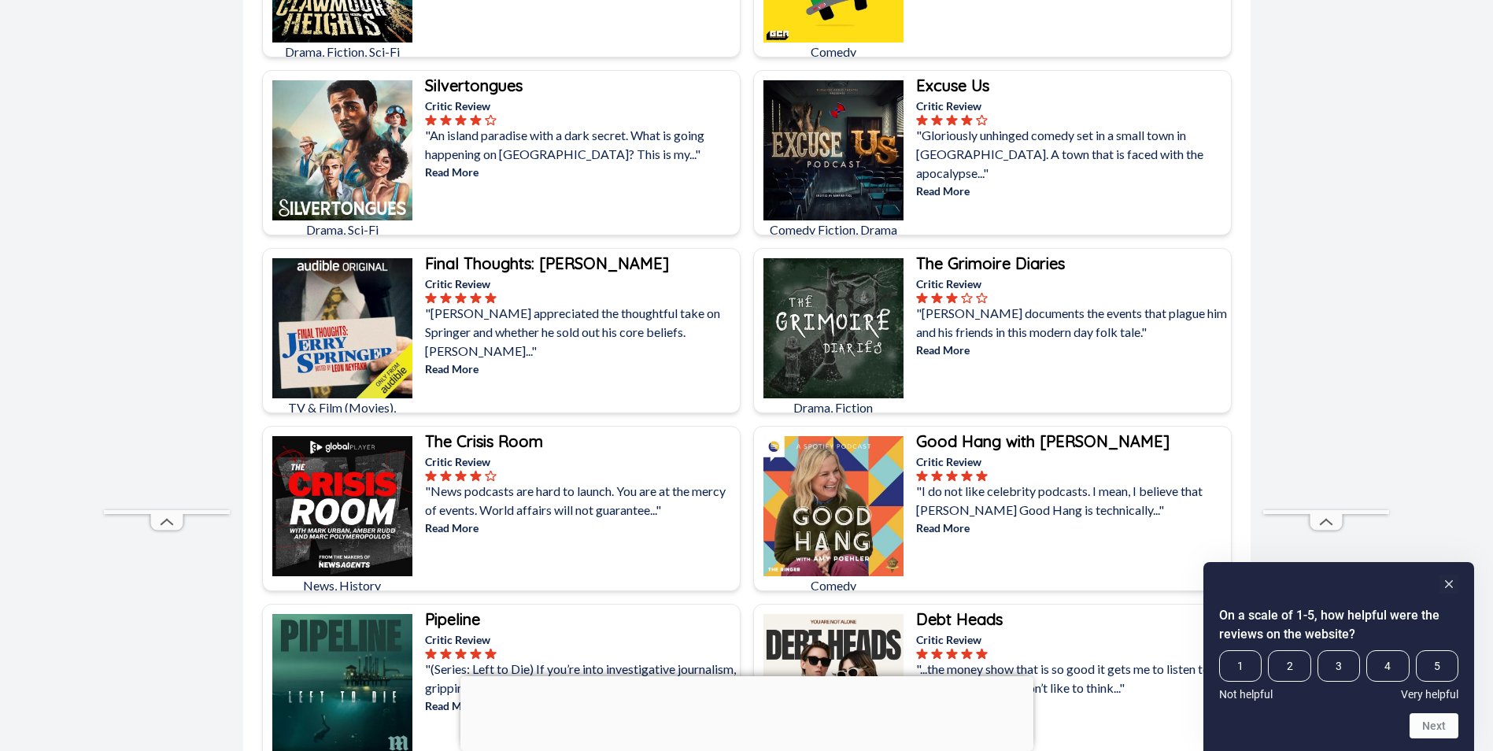  Describe the element at coordinates (1438, 666) in the screenshot. I see `span: 5` at that location.